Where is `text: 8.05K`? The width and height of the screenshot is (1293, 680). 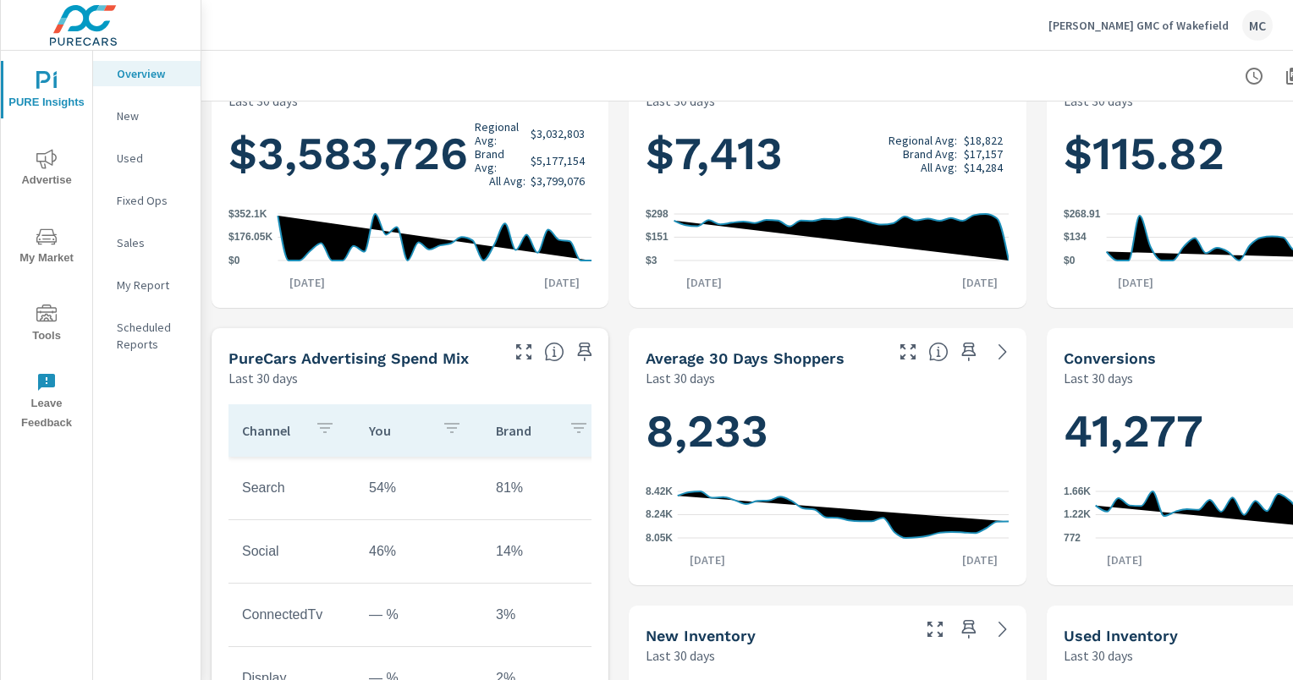 text: 8.05K is located at coordinates (659, 538).